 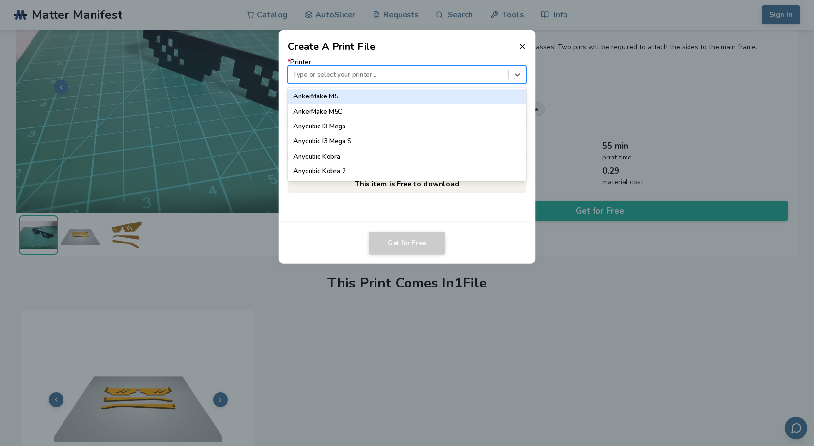 What do you see at coordinates (332, 46) in the screenshot?
I see `h2: Create A Print File` at bounding box center [332, 46].